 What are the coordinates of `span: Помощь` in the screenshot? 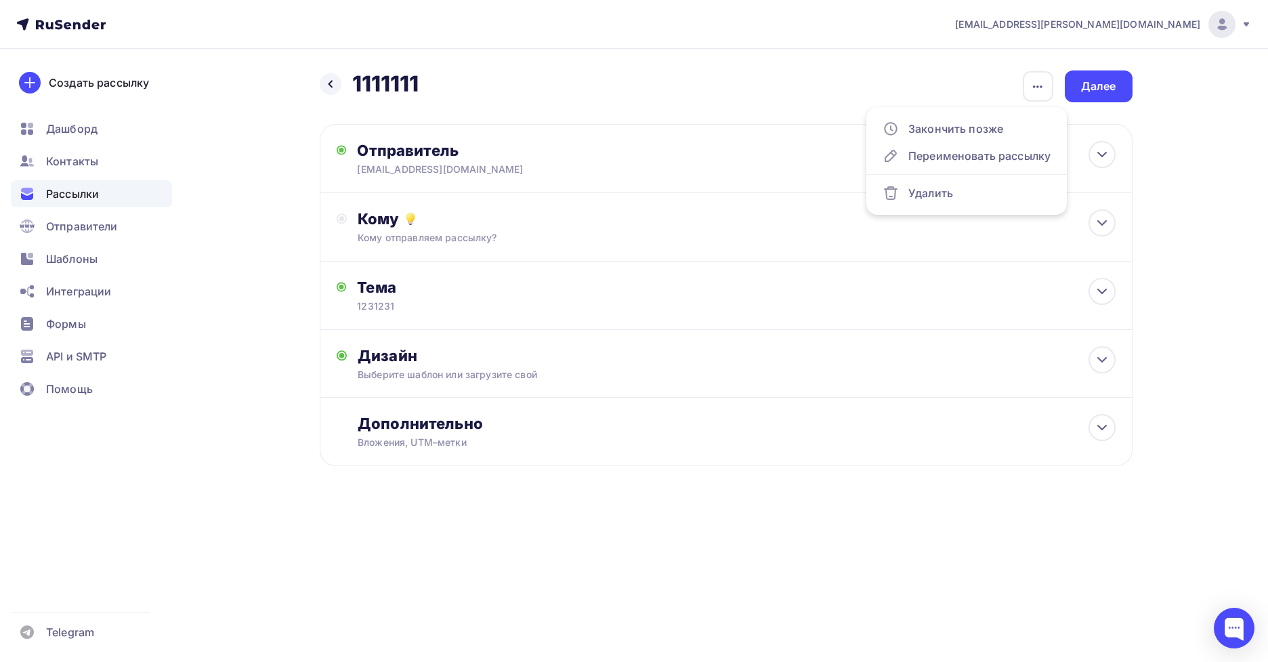 It's located at (69, 389).